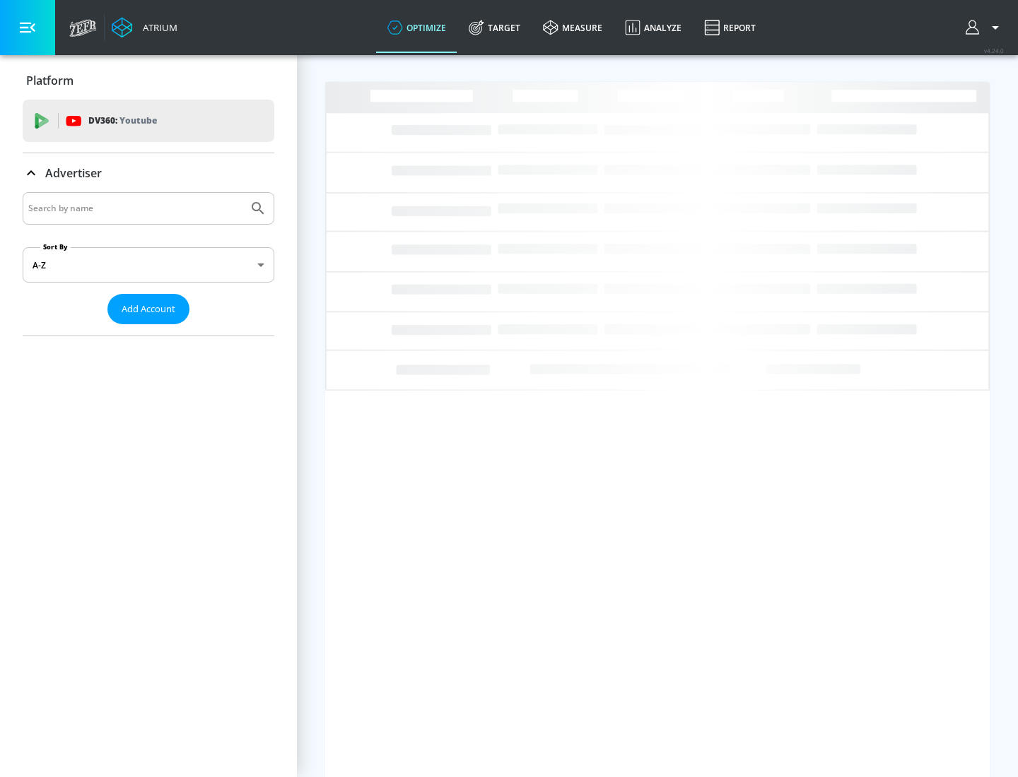  I want to click on p: Advertiser, so click(74, 173).